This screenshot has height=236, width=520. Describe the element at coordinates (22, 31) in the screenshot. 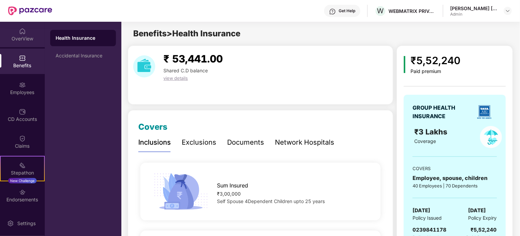

I see `img: svg+xml;base64,PHN2ZyBpZD0iSG9tZSIgeG1sbnM9Imh0dHA6Ly93d3cudzMub3JnLzIwMDAvc3ZnIiB3aWR0aD0iMjAiIG...` at that location.